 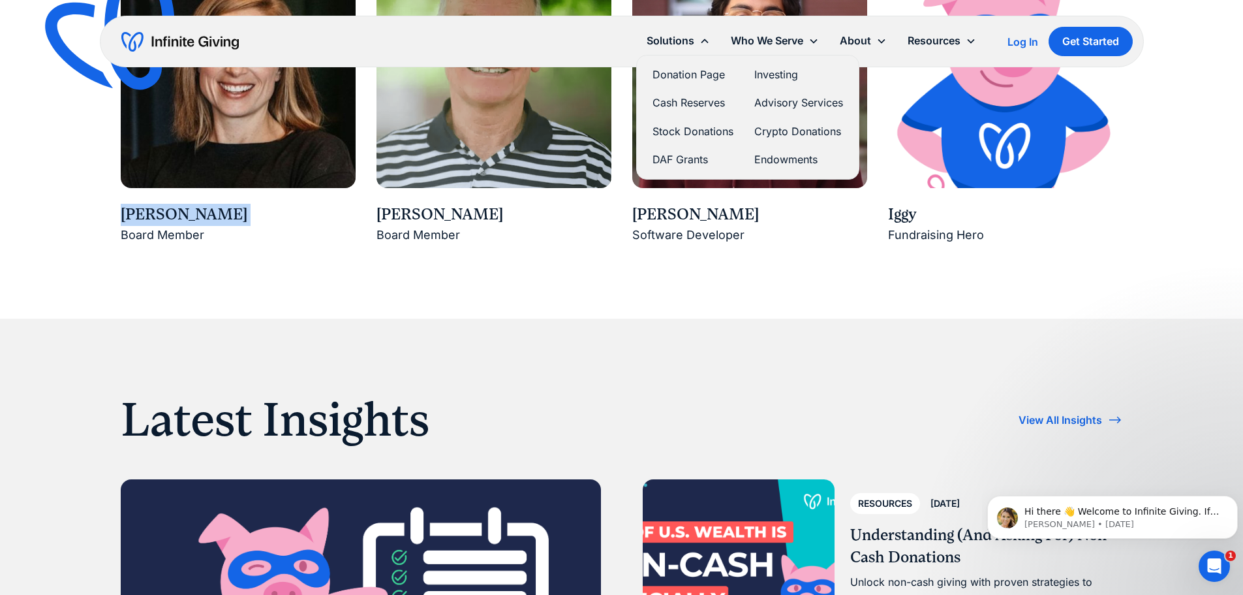 What do you see at coordinates (693, 74) in the screenshot?
I see `a: Donation Page` at bounding box center [693, 74].